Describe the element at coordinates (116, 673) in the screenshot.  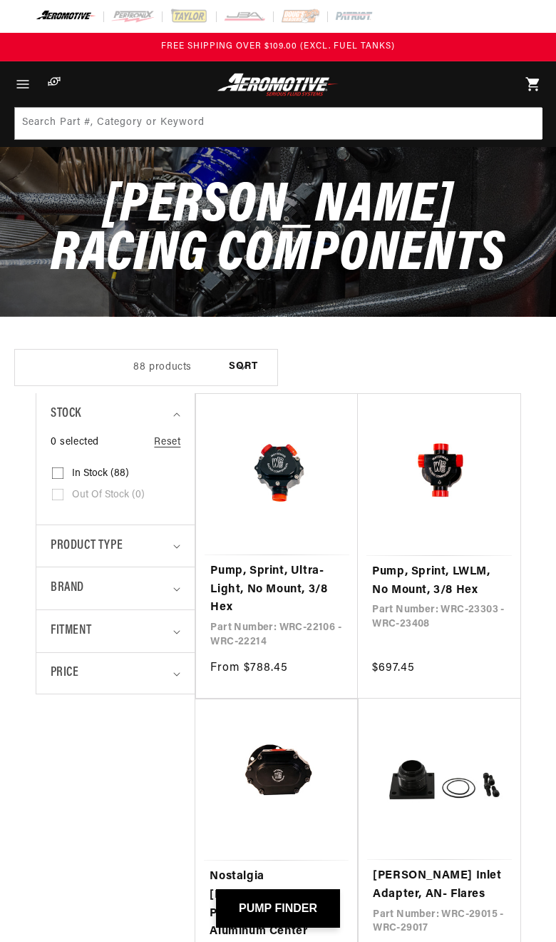
I see `summary: Price` at that location.